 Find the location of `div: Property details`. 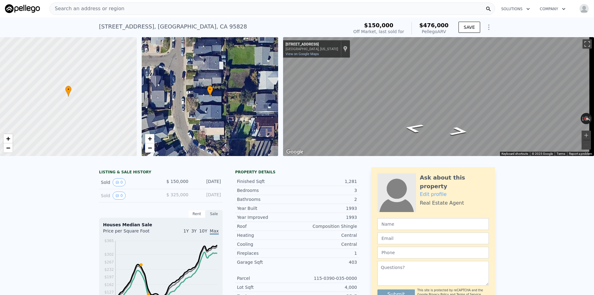

div: Property details is located at coordinates (297, 172).